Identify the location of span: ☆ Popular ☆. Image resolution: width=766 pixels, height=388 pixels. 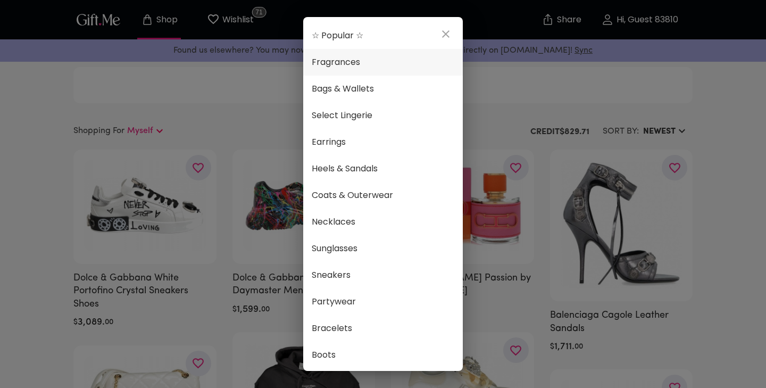
(383, 36).